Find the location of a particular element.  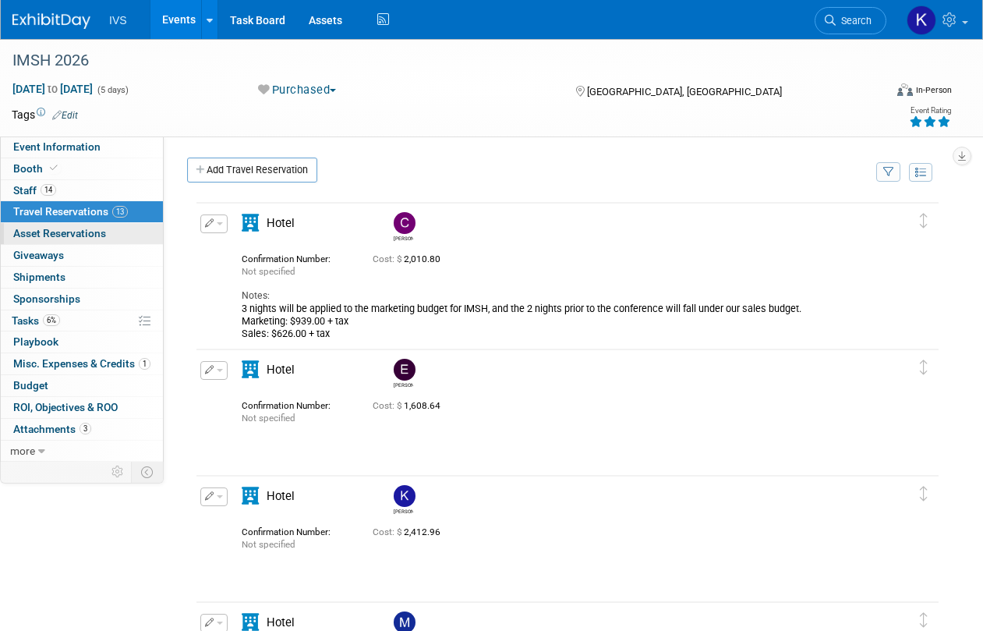

span: 2,412.96 is located at coordinates (409, 532).